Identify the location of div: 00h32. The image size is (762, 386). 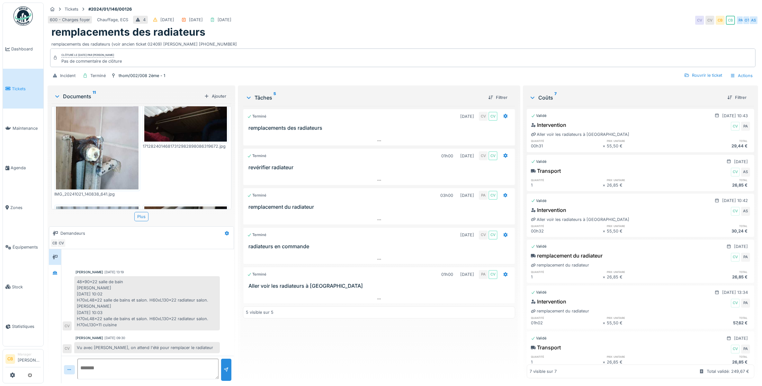
(567, 231).